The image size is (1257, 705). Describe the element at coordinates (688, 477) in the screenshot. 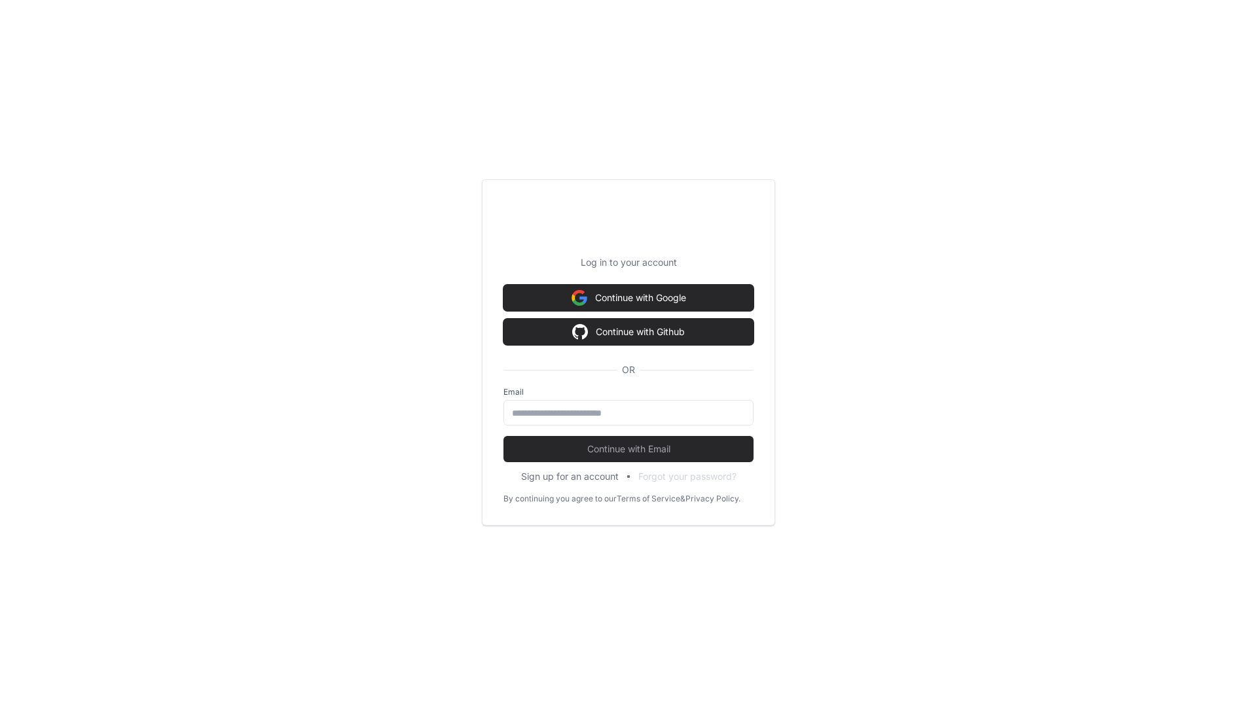

I see `button: Forgot your password?` at that location.